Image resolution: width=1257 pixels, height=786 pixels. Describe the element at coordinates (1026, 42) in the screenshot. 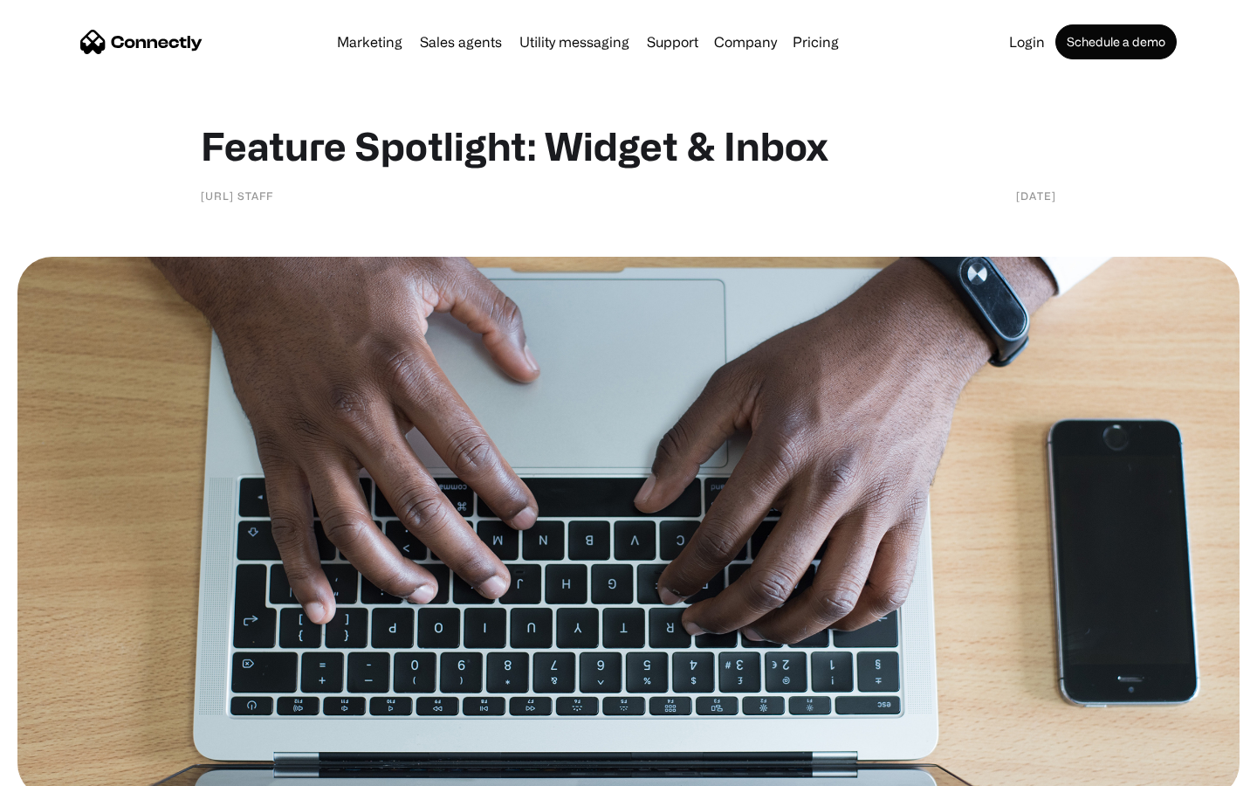

I see `a: Login` at that location.